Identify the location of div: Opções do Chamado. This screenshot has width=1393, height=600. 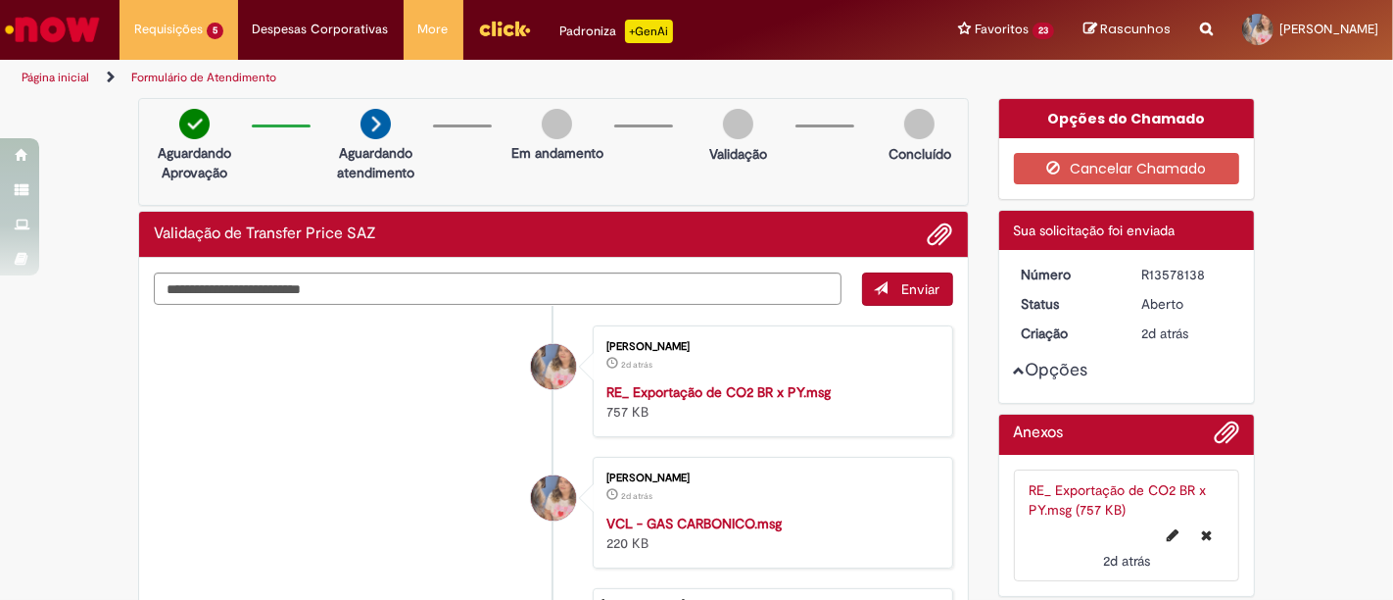
(1127, 119).